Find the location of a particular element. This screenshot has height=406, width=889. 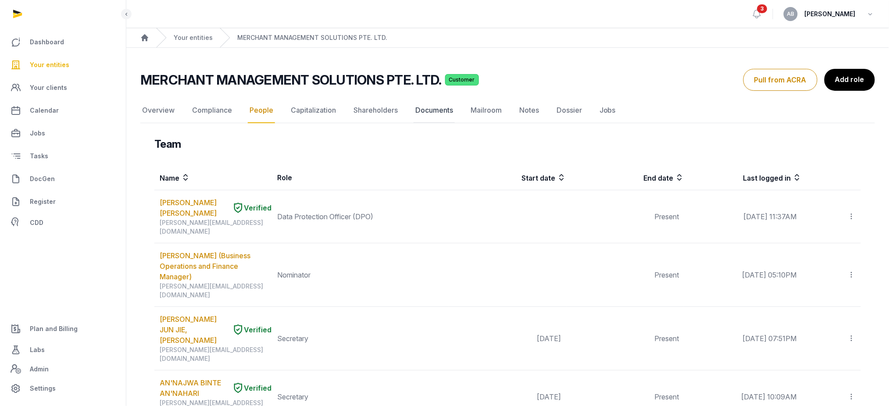

a: Dashboard is located at coordinates (63, 42).